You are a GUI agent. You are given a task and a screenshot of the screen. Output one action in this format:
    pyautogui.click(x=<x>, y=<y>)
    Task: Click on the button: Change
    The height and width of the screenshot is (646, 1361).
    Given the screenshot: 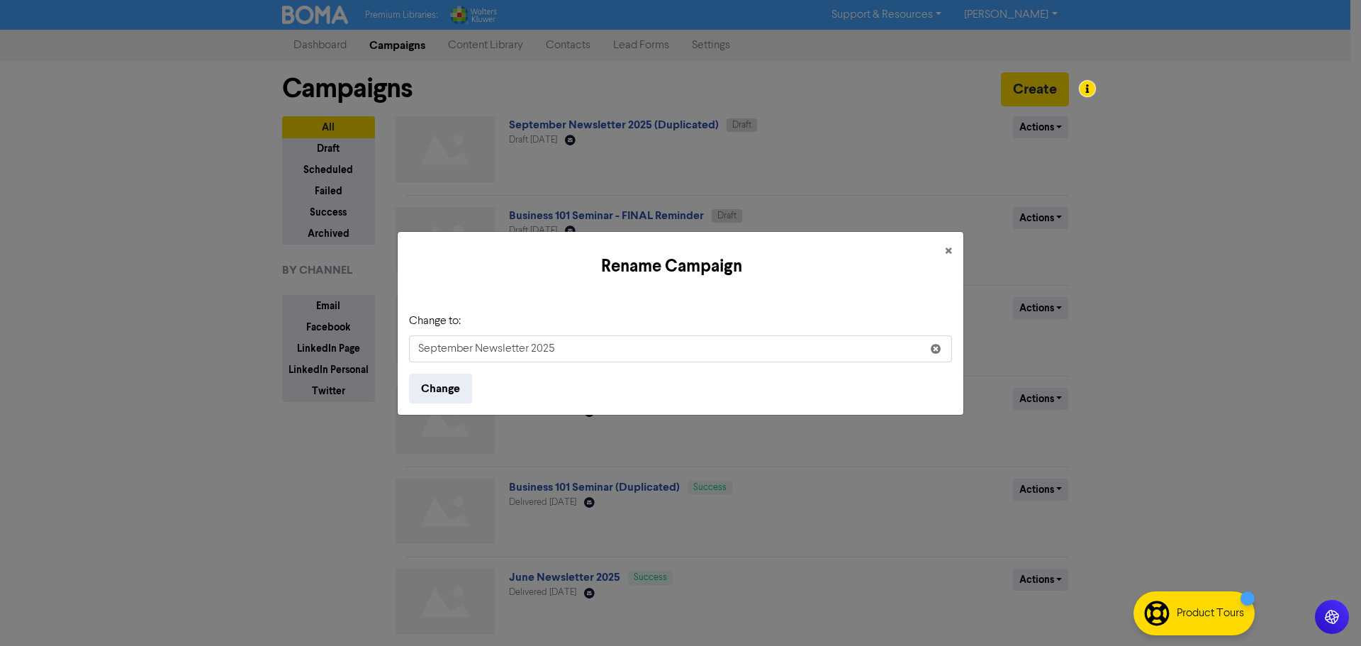 What is the action you would take?
    pyautogui.click(x=440, y=389)
    